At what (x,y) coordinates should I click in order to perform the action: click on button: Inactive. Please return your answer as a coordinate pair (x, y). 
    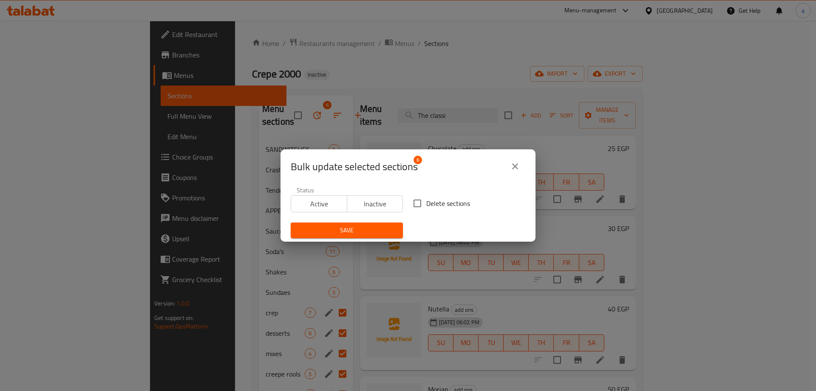
    Looking at the image, I should click on (375, 204).